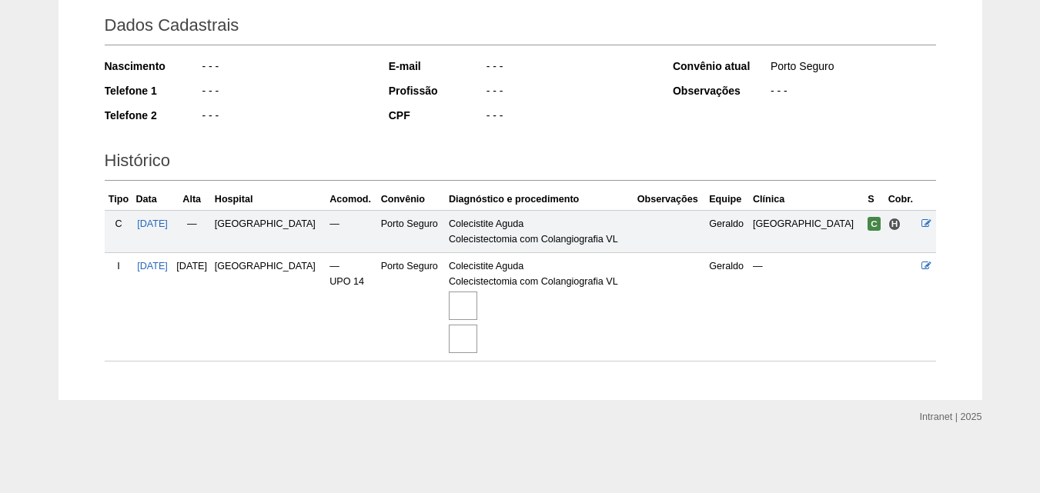 The width and height of the screenshot is (1040, 493). I want to click on div: Observações, so click(720, 91).